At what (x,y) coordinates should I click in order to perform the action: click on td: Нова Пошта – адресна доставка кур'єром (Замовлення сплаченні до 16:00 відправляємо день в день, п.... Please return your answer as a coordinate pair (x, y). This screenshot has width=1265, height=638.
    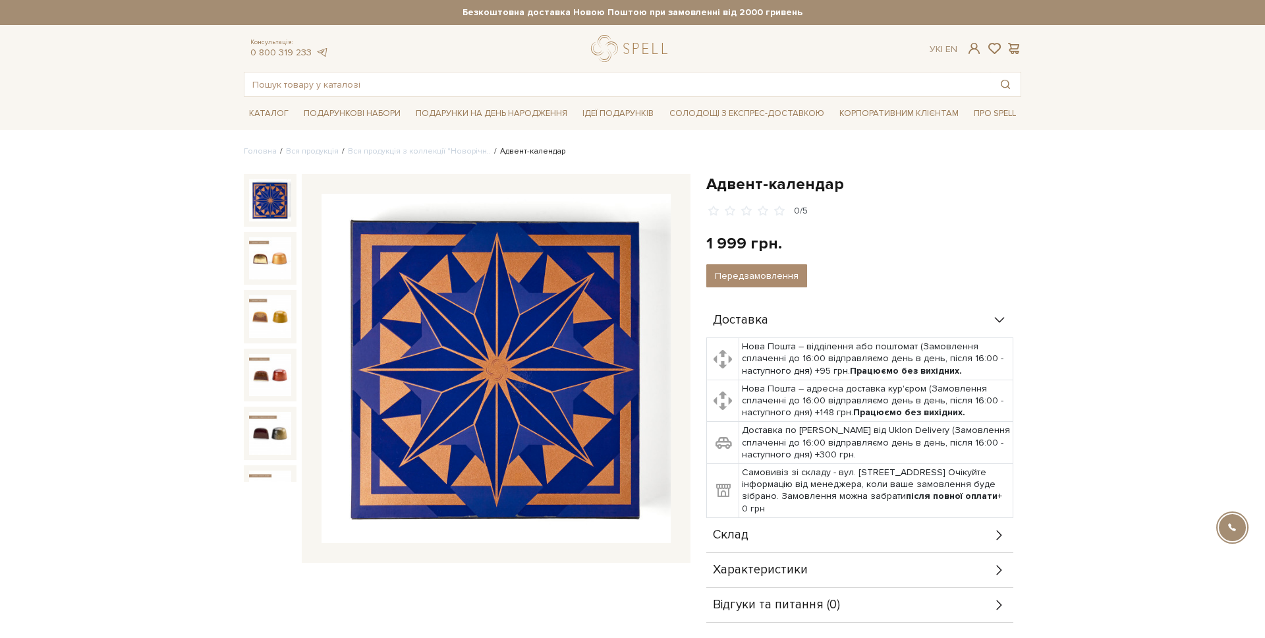
    Looking at the image, I should click on (876, 401).